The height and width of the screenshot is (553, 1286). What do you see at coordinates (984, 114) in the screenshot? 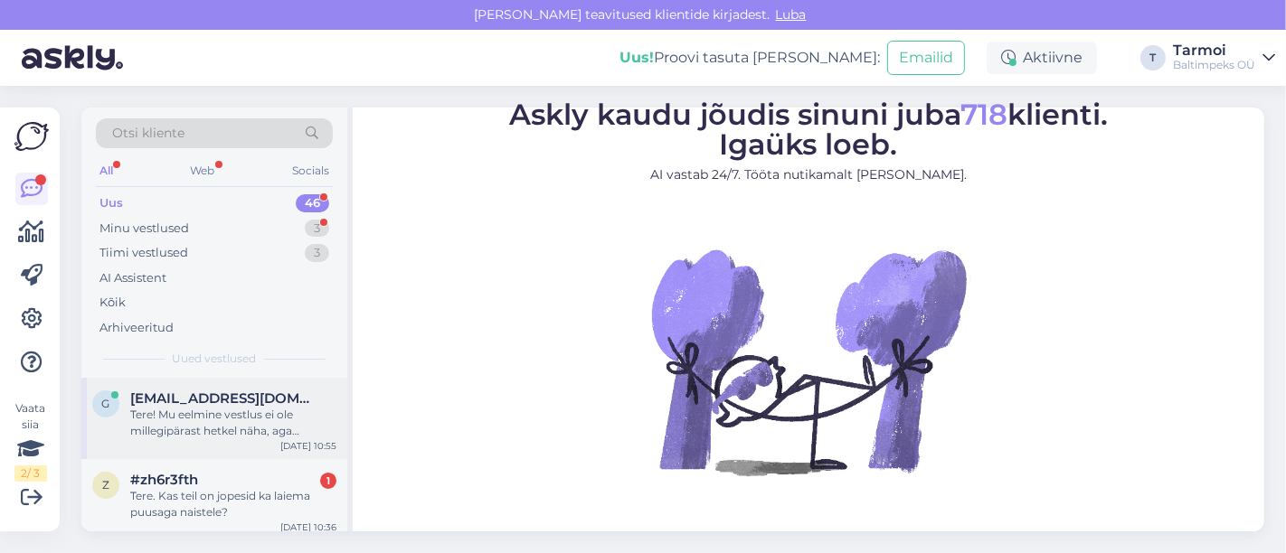
I see `span: 718` at bounding box center [984, 114].